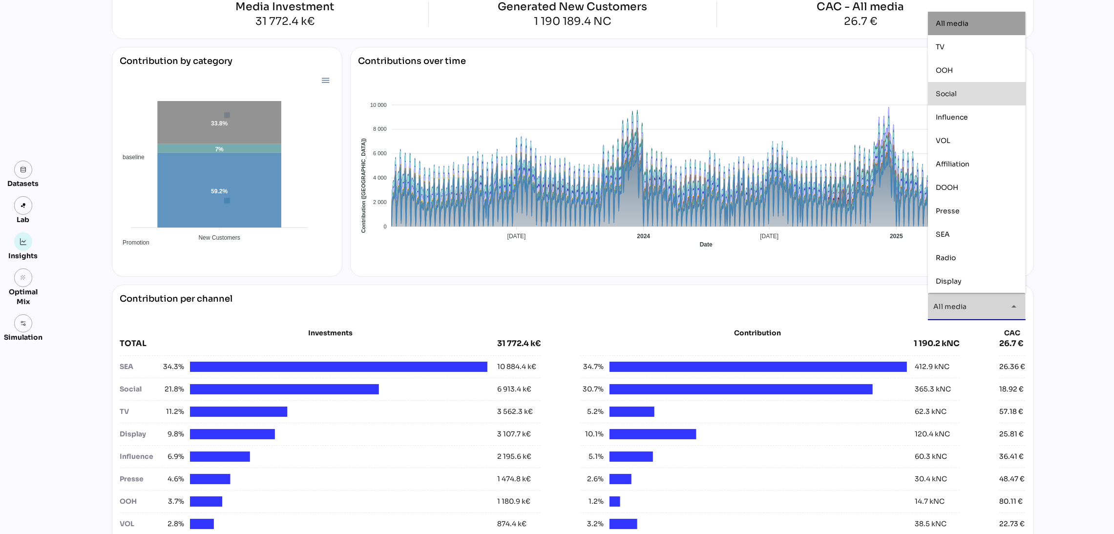 The width and height of the screenshot is (1114, 534). What do you see at coordinates (285, 7) in the screenshot?
I see `div: Media Investment` at bounding box center [285, 7].